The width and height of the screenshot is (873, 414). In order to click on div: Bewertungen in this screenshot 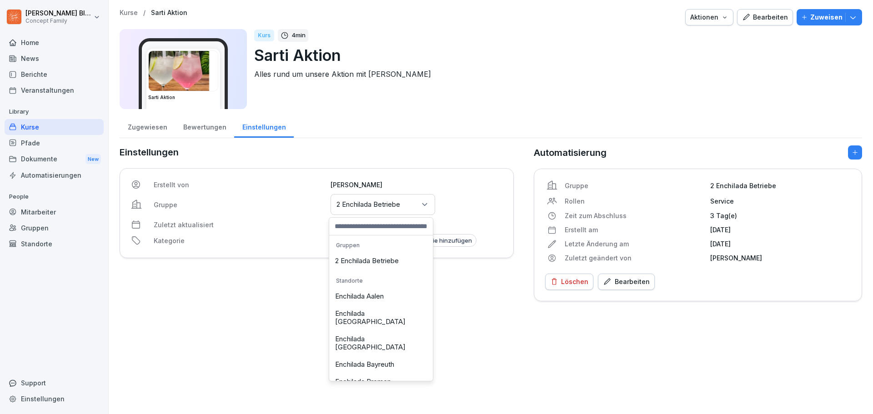, I will do `click(205, 126)`.